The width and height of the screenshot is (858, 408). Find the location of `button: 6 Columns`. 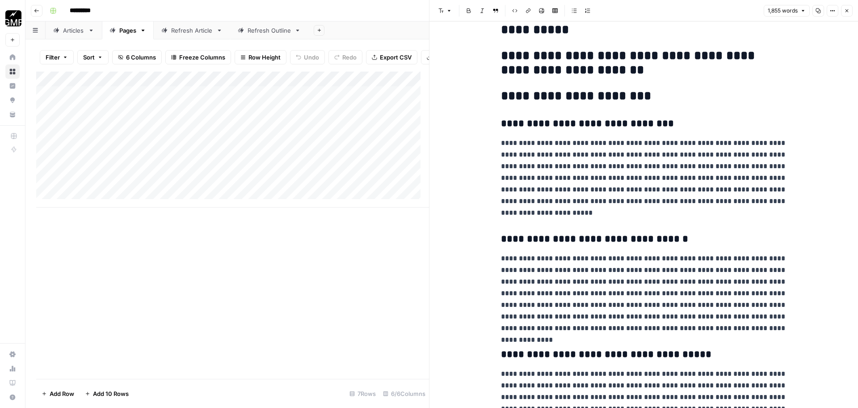

button: 6 Columns is located at coordinates (137, 57).